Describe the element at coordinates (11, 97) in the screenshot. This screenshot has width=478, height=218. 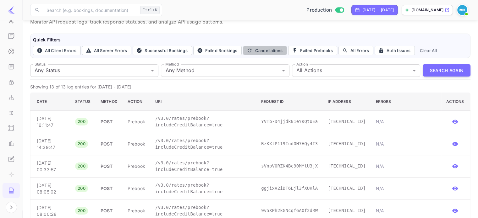
I see `a: Webhooks` at that location.